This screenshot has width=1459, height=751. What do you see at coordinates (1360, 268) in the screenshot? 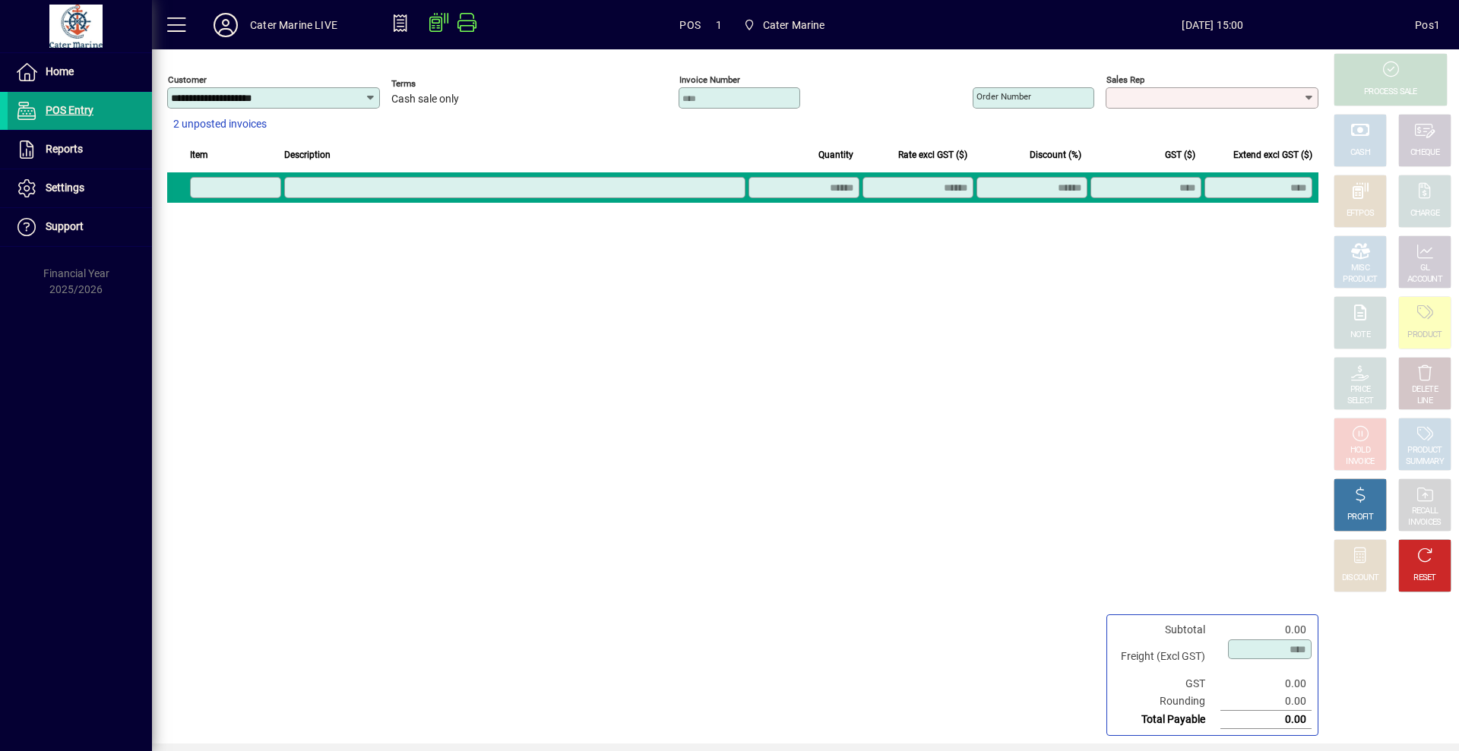
I see `div: MISC` at bounding box center [1360, 268].